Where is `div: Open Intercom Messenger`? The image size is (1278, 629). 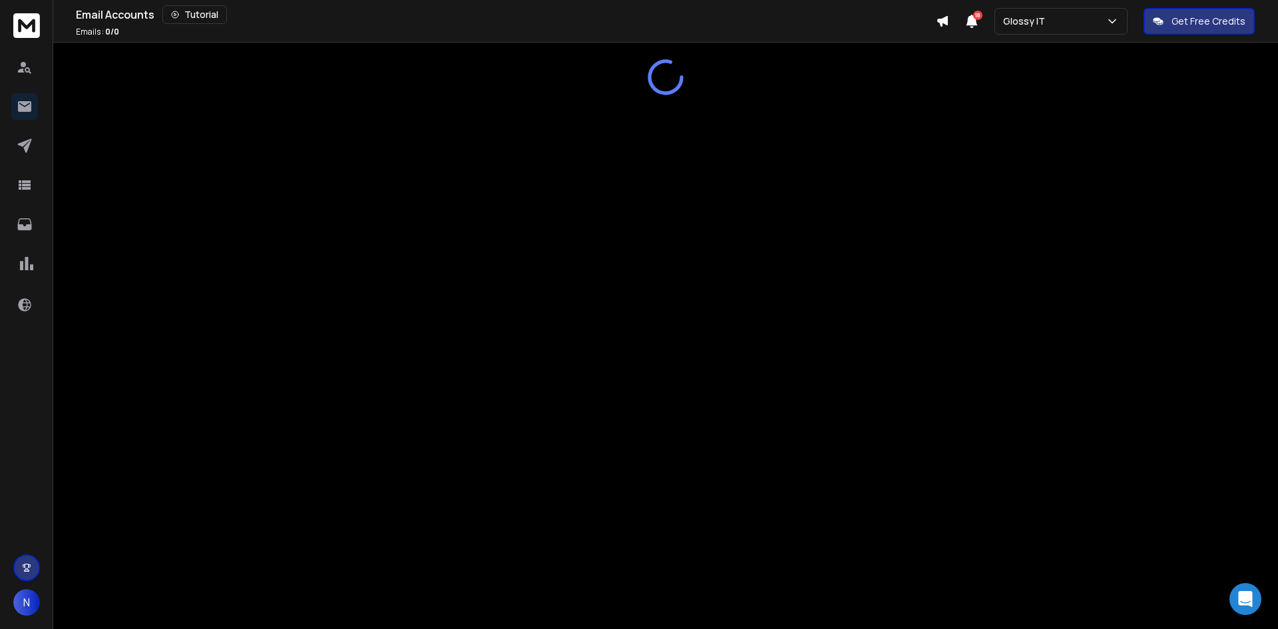
div: Open Intercom Messenger is located at coordinates (1245, 599).